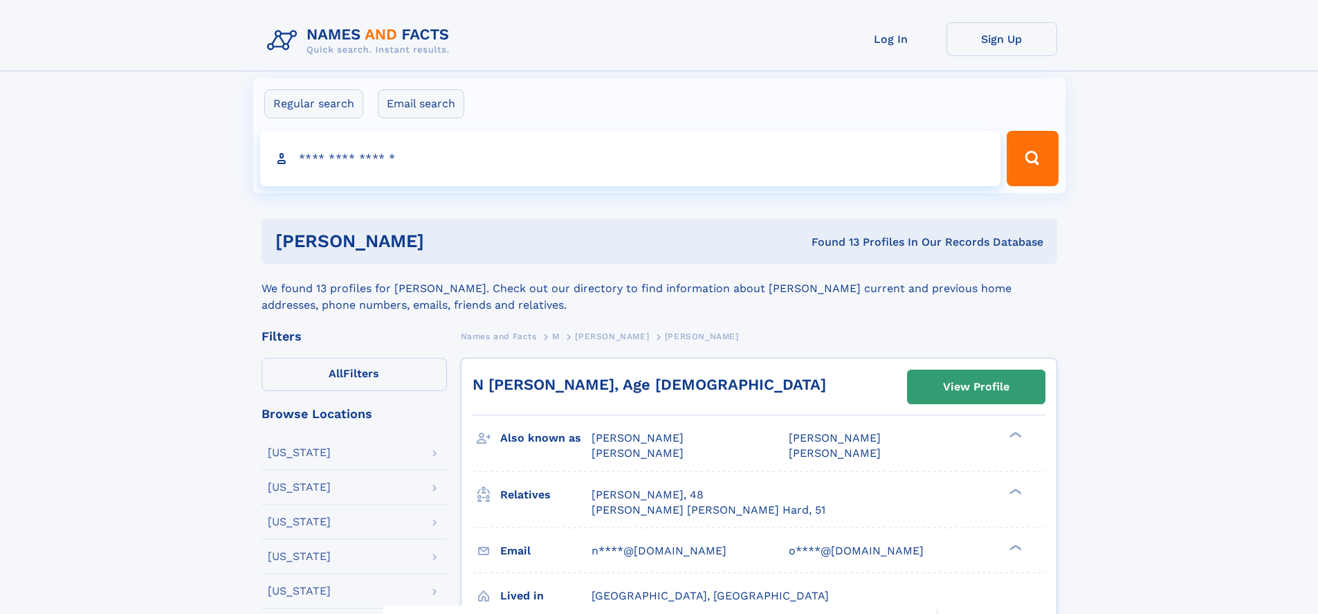  What do you see at coordinates (630, 158) in the screenshot?
I see `input: search input` at bounding box center [630, 158].